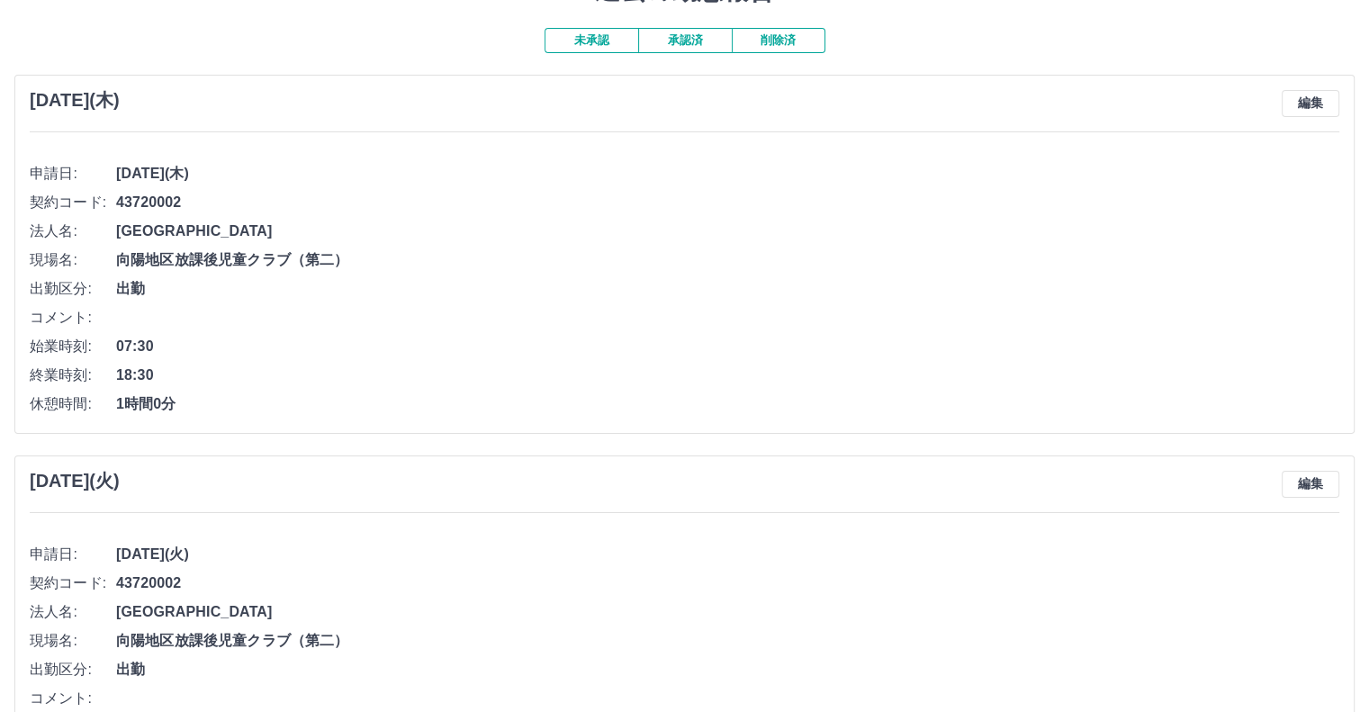 The width and height of the screenshot is (1369, 712). I want to click on span: 終業時刻:, so click(73, 375).